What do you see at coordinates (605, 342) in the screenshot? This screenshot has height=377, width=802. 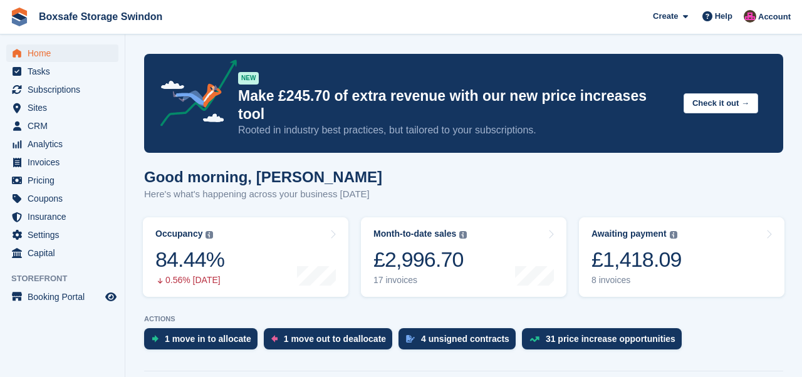 I see `a: 31 price increase opportunities` at bounding box center [605, 342].